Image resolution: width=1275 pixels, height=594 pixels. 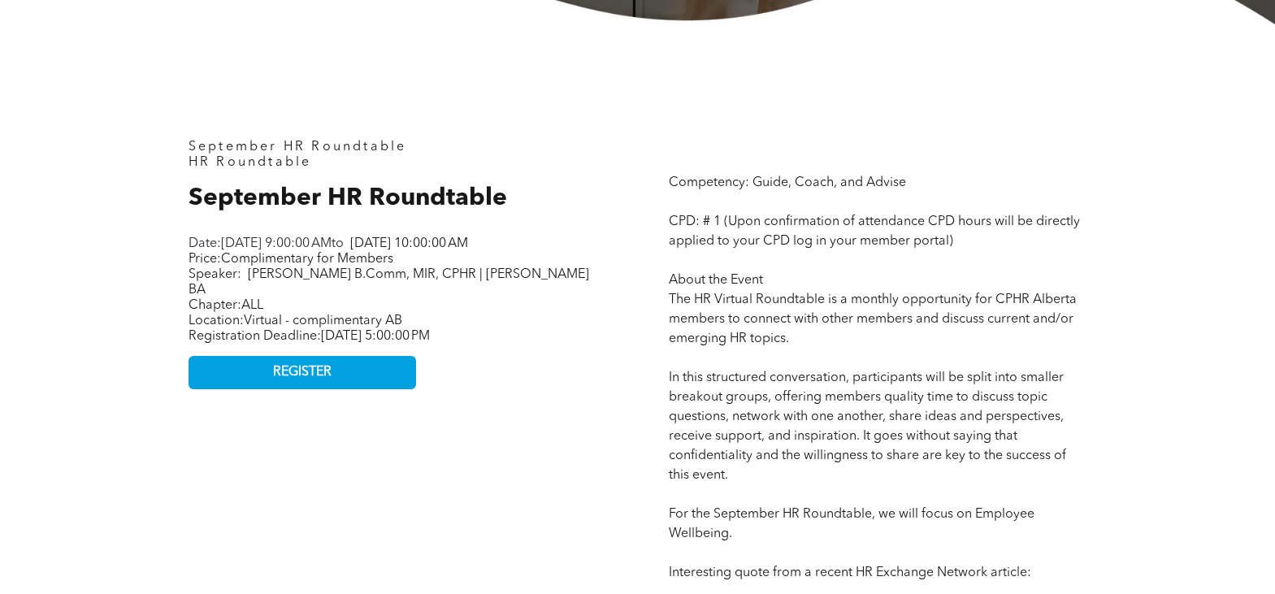 What do you see at coordinates (307, 259) in the screenshot?
I see `span: Complimentary for Members` at bounding box center [307, 259].